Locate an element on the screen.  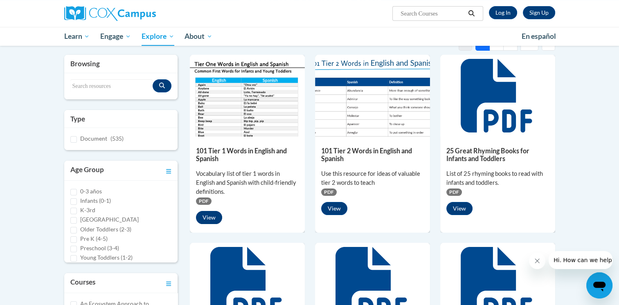
h5: 101 Tier 1 Words in English and Spanish is located at coordinates (247, 155).